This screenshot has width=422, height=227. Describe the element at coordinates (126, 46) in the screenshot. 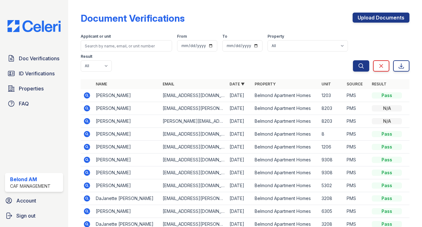

I see `input: Search by name, email, or unit number` at that location.